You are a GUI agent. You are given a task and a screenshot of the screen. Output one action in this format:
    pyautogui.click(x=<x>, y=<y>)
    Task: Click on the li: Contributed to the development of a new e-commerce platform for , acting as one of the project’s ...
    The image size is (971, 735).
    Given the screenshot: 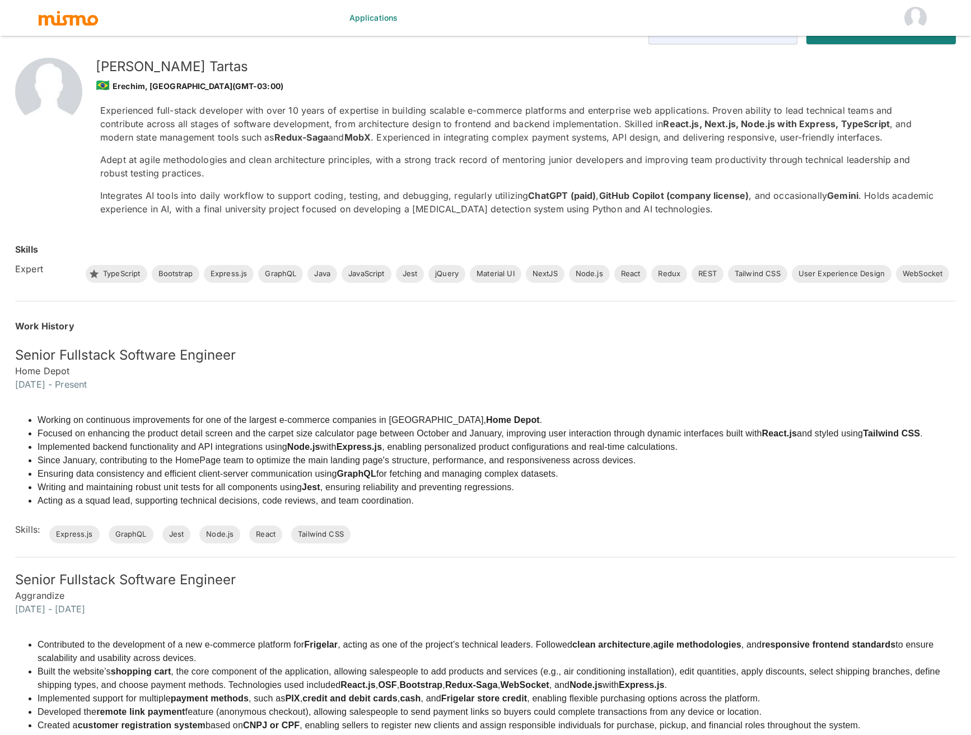 What is the action you would take?
    pyautogui.click(x=497, y=652)
    